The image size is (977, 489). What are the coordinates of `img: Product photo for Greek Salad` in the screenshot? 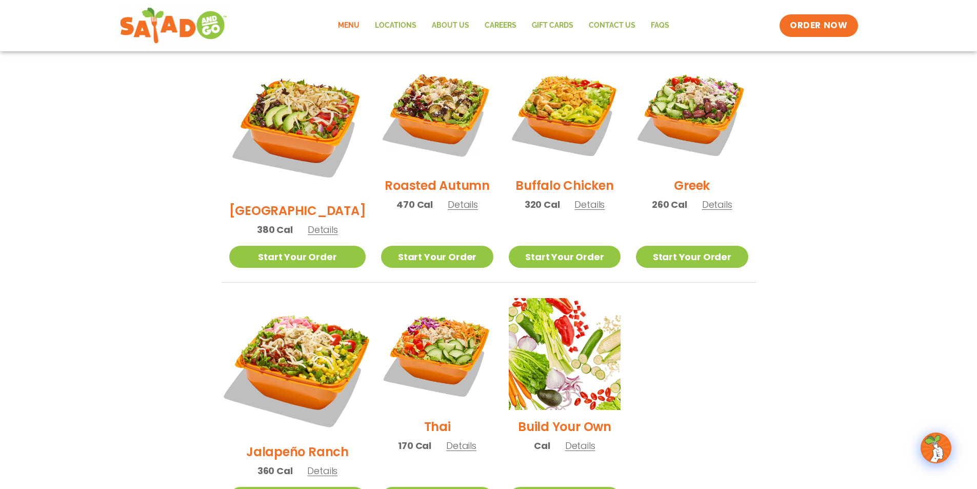 It's located at (692, 113).